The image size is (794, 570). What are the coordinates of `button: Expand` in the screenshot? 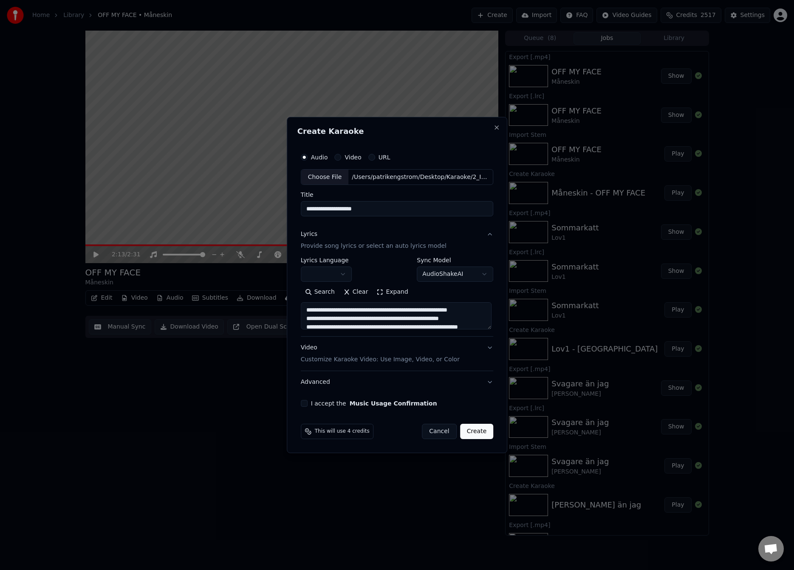 It's located at (392, 292).